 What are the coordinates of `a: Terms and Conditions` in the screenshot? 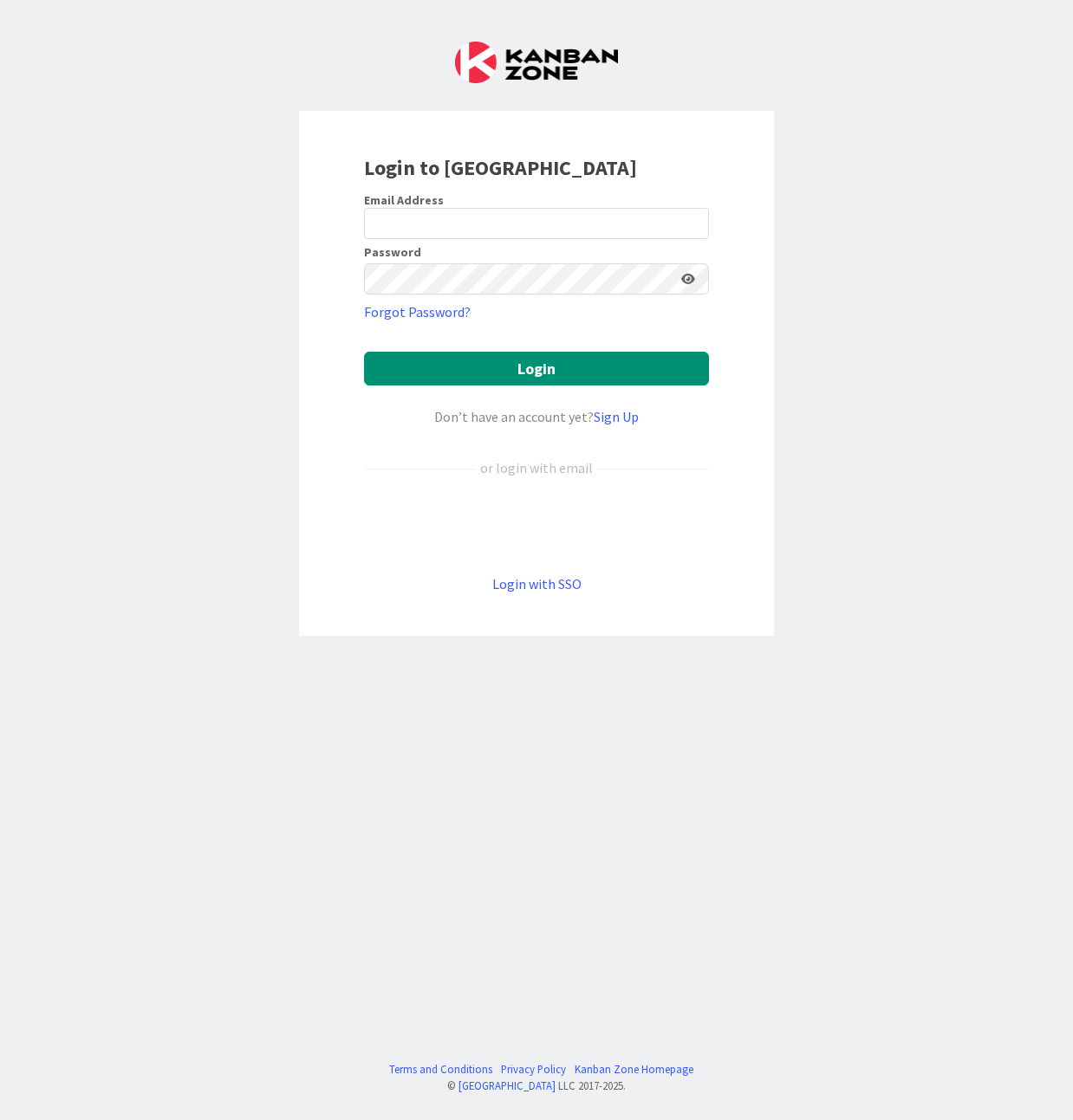 It's located at (440, 1069).